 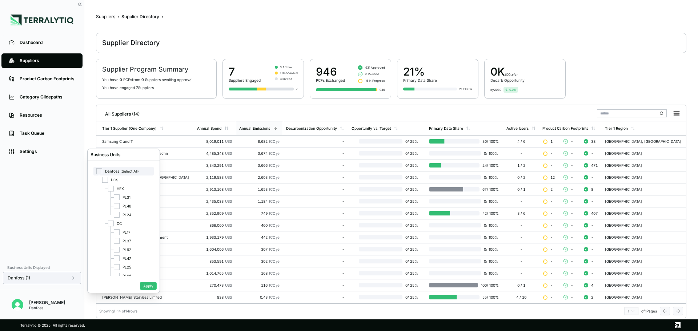 I want to click on div: Samsung C and T, so click(x=147, y=141).